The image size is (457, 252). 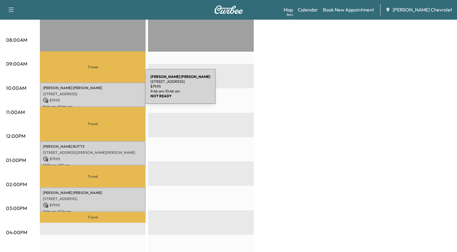 What do you see at coordinates (348, 10) in the screenshot?
I see `a: Book New Appointment` at bounding box center [348, 10].